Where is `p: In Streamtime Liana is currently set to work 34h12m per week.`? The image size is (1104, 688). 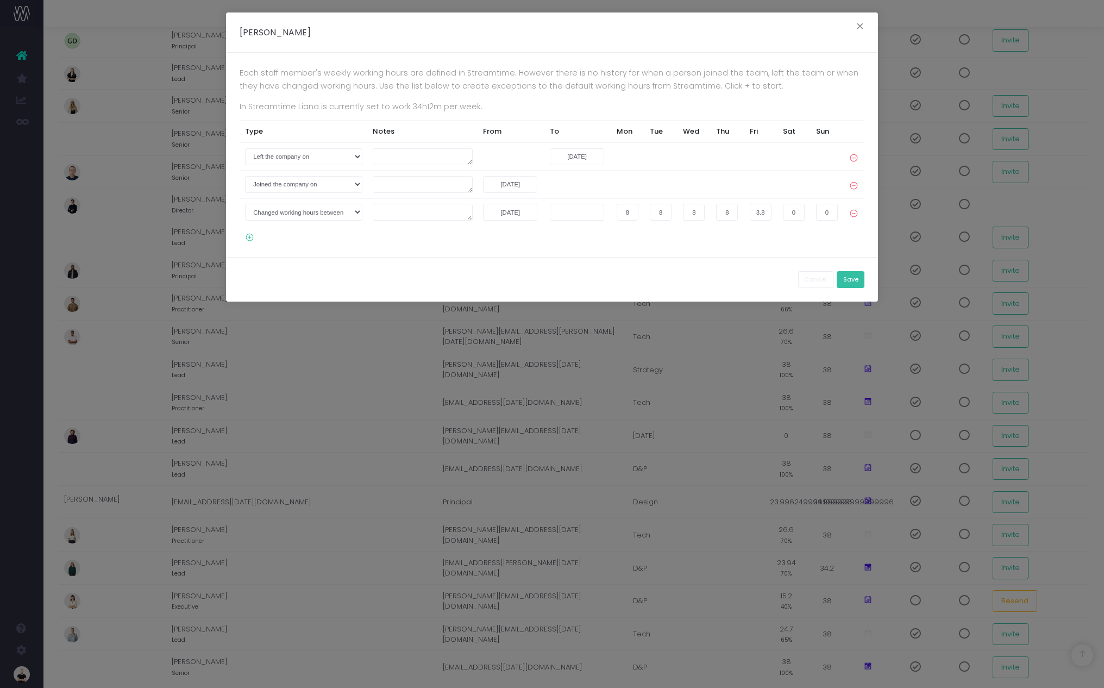
p: In Streamtime Liana is currently set to work 34h12m per week. is located at coordinates (552, 106).